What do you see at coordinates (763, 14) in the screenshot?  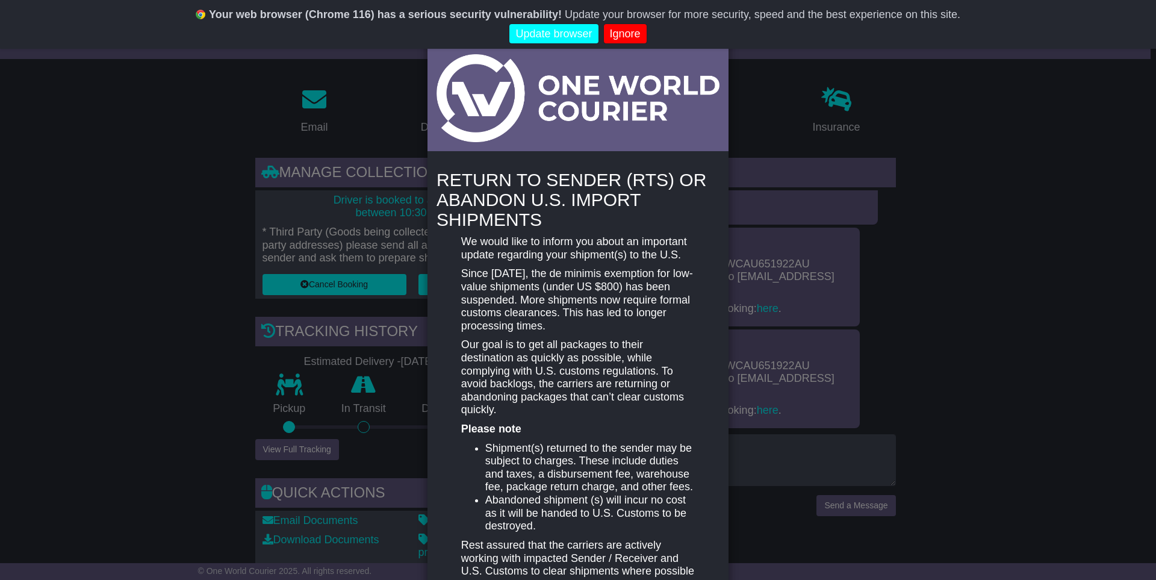 I see `span: Update your browser for more security, speed and the best experience on this site.` at bounding box center [763, 14].